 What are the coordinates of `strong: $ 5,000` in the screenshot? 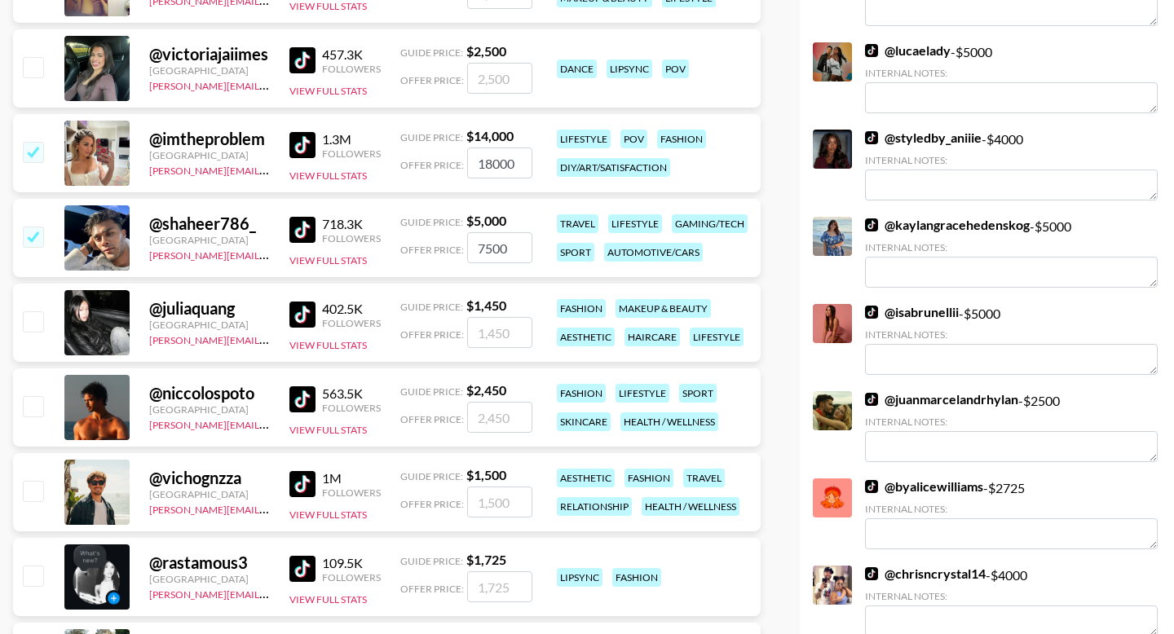 It's located at (486, 220).